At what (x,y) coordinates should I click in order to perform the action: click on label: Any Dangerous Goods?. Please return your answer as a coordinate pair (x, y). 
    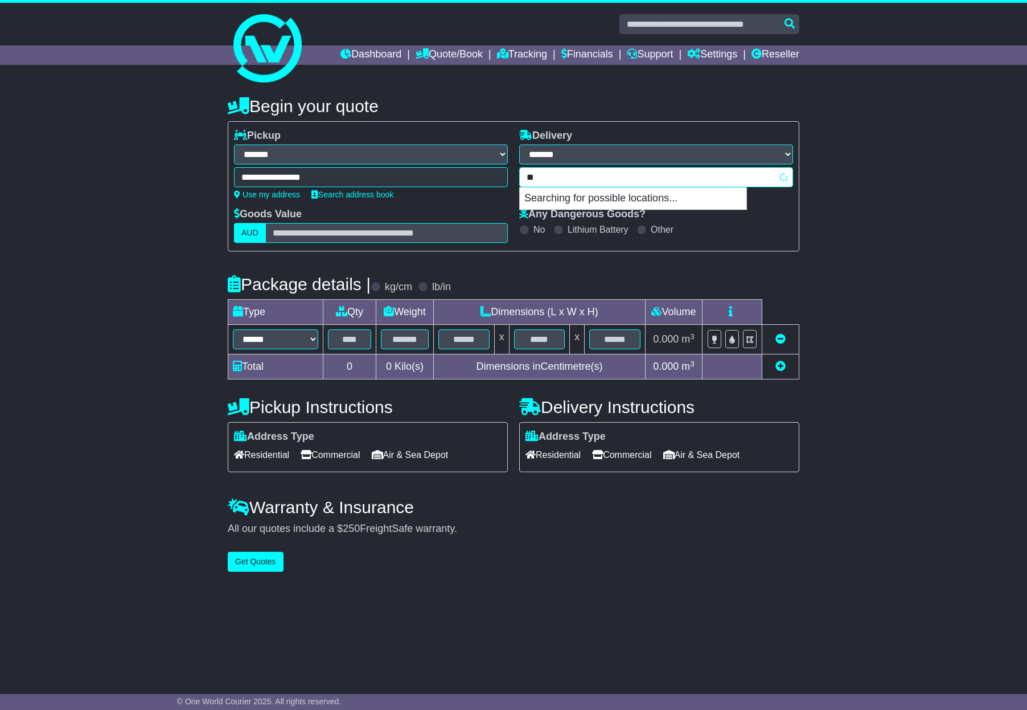
    Looking at the image, I should click on (582, 215).